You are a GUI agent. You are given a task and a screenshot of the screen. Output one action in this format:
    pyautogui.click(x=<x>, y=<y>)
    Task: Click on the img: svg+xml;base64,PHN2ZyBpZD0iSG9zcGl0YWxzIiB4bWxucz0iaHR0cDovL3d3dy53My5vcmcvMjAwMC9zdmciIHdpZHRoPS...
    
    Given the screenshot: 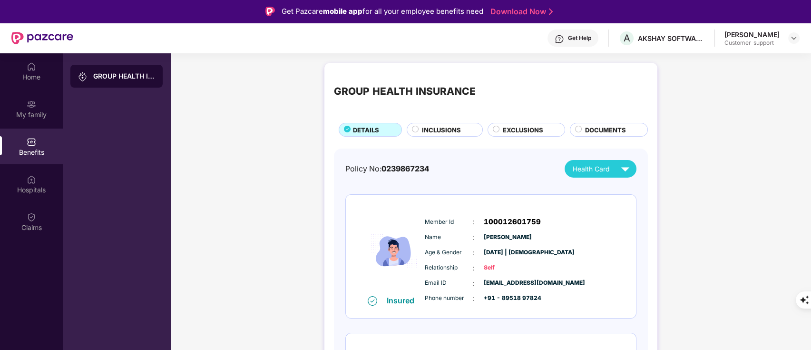 What is the action you would take?
    pyautogui.click(x=31, y=179)
    